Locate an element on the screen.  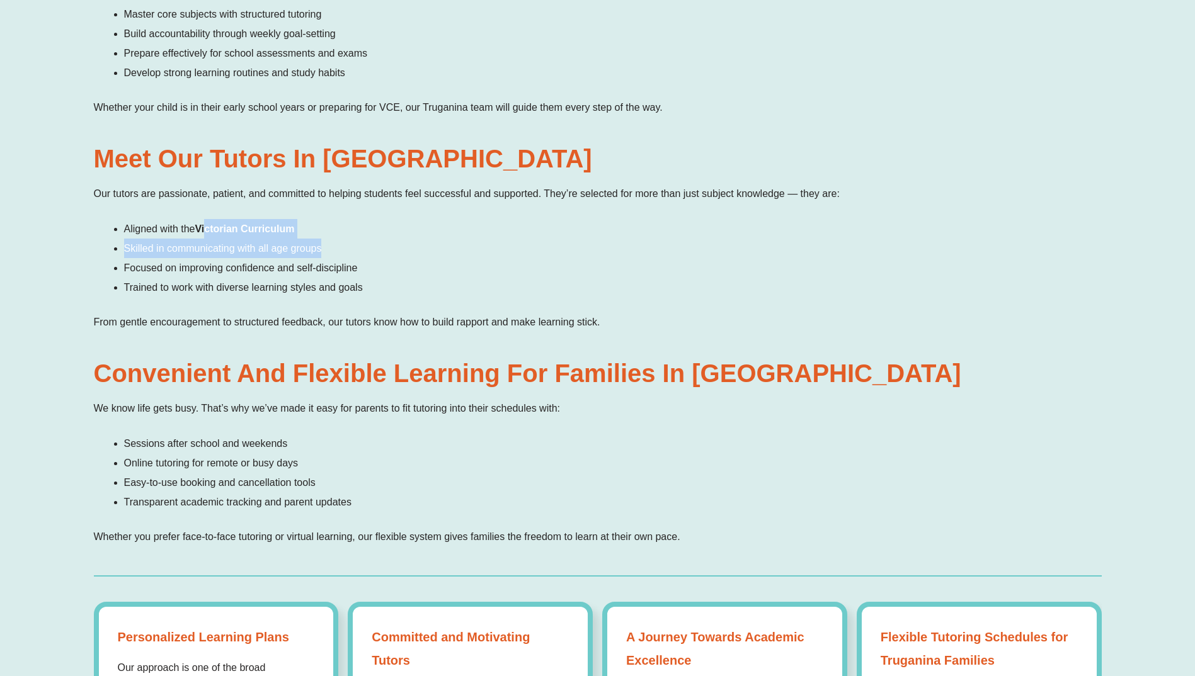
span: Easy-to-use booking and cancellation tools is located at coordinates (220, 482).